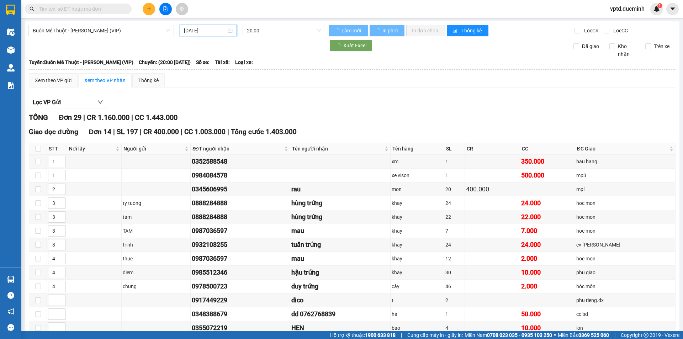 This screenshot has height=339, width=683. What do you see at coordinates (548, 162) in the screenshot?
I see `div: 350.000` at bounding box center [548, 162].